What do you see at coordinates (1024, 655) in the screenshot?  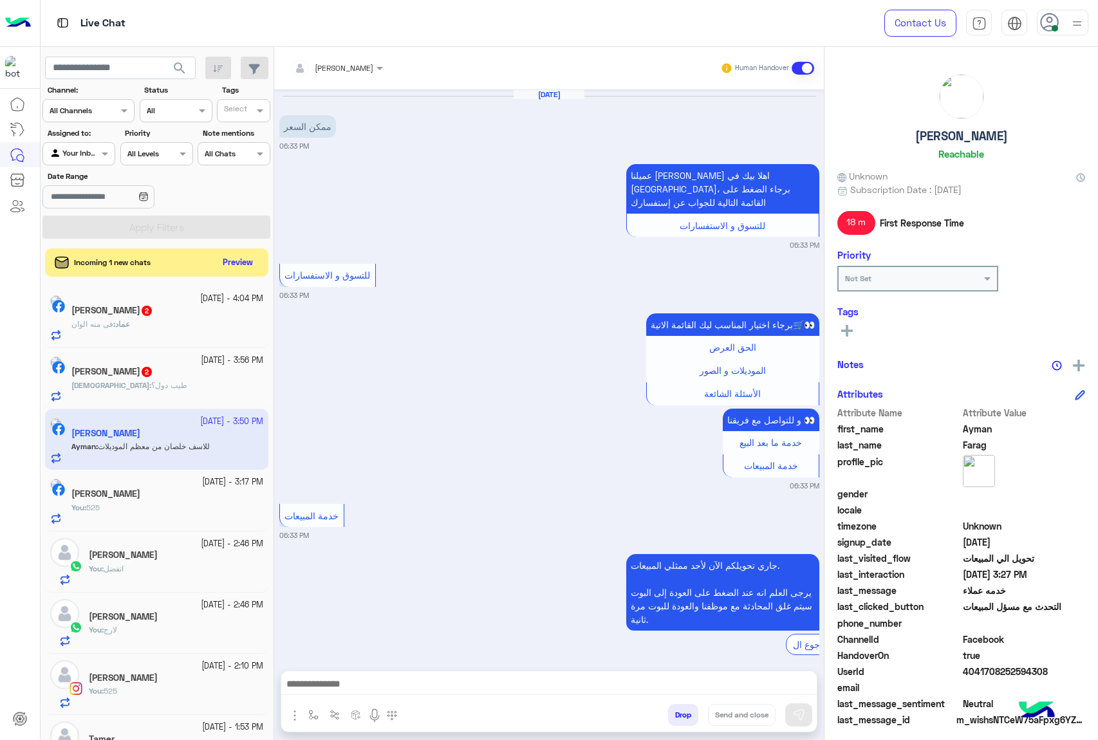 I see `span: true` at bounding box center [1024, 655].